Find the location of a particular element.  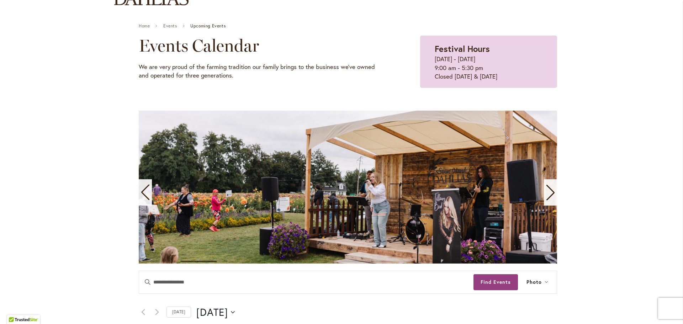

a: Home is located at coordinates (144, 26).